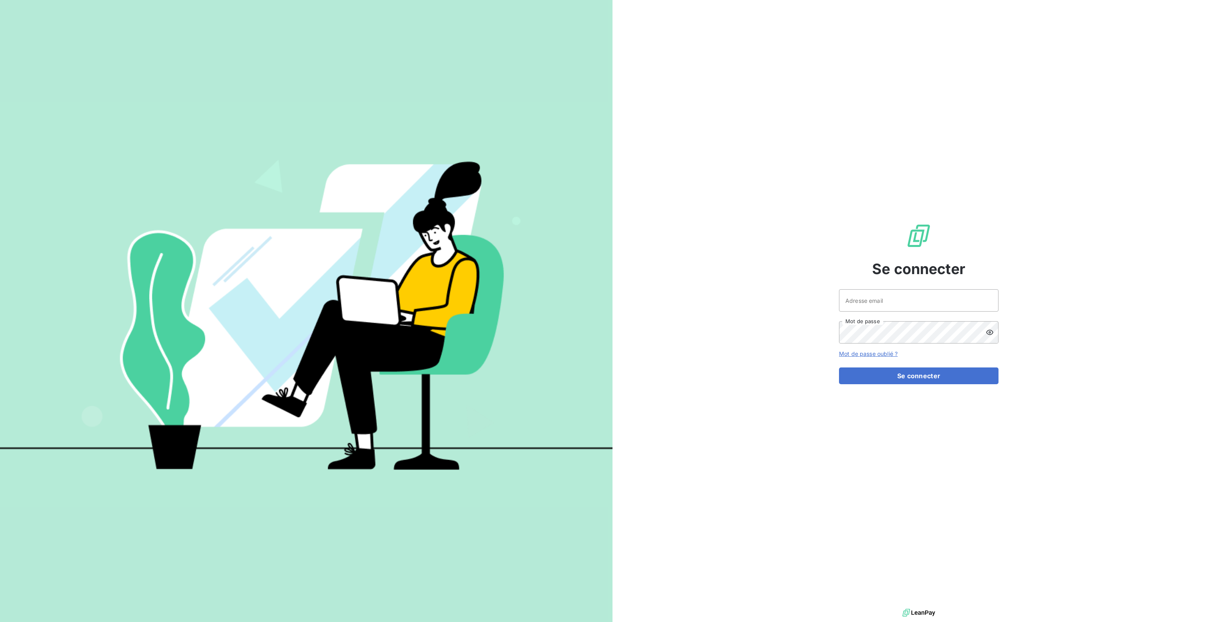  I want to click on img: logo, so click(919, 612).